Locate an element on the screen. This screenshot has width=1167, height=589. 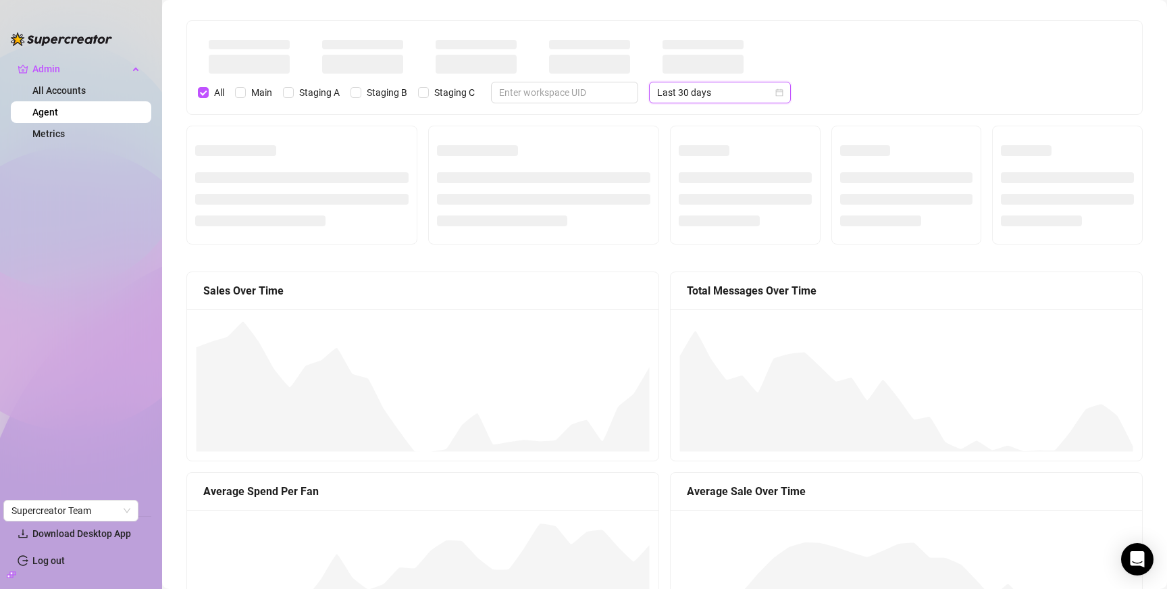
span: build is located at coordinates (11, 575).